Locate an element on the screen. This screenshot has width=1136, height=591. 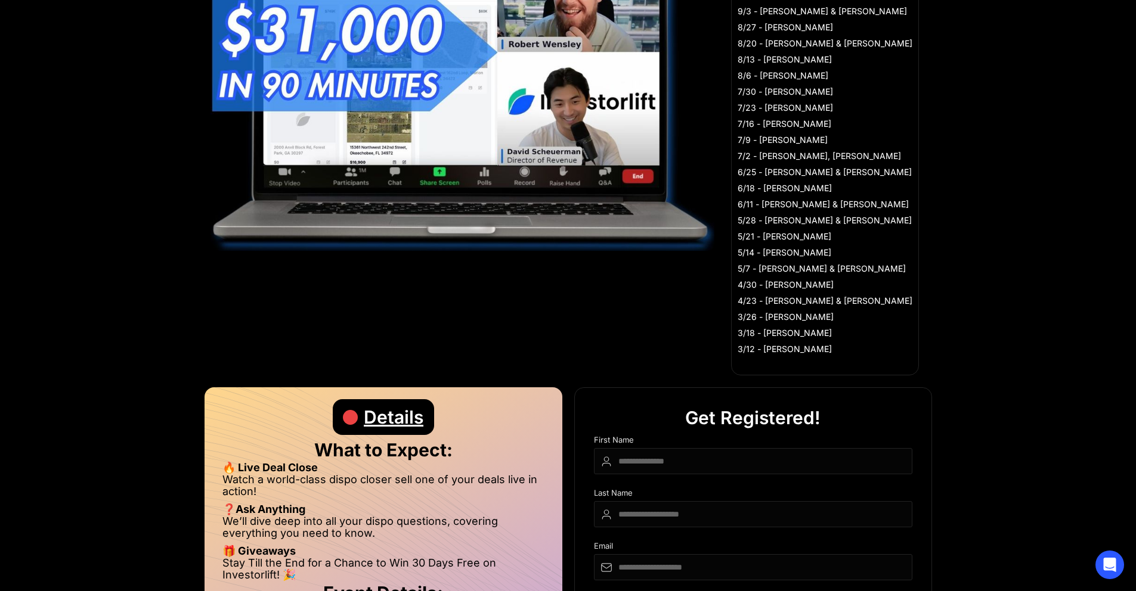
li: We’ll dive deep into all your dispo questions, covering everything you need to know. is located at coordinates (383, 531).